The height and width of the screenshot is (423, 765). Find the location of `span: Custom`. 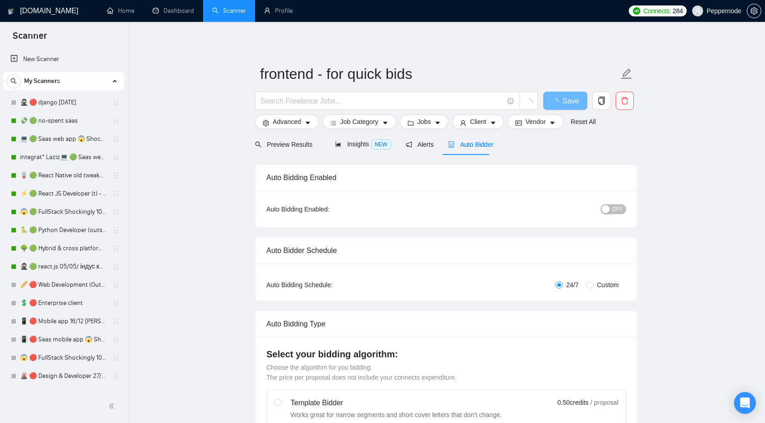

span: Custom is located at coordinates (608, 285).